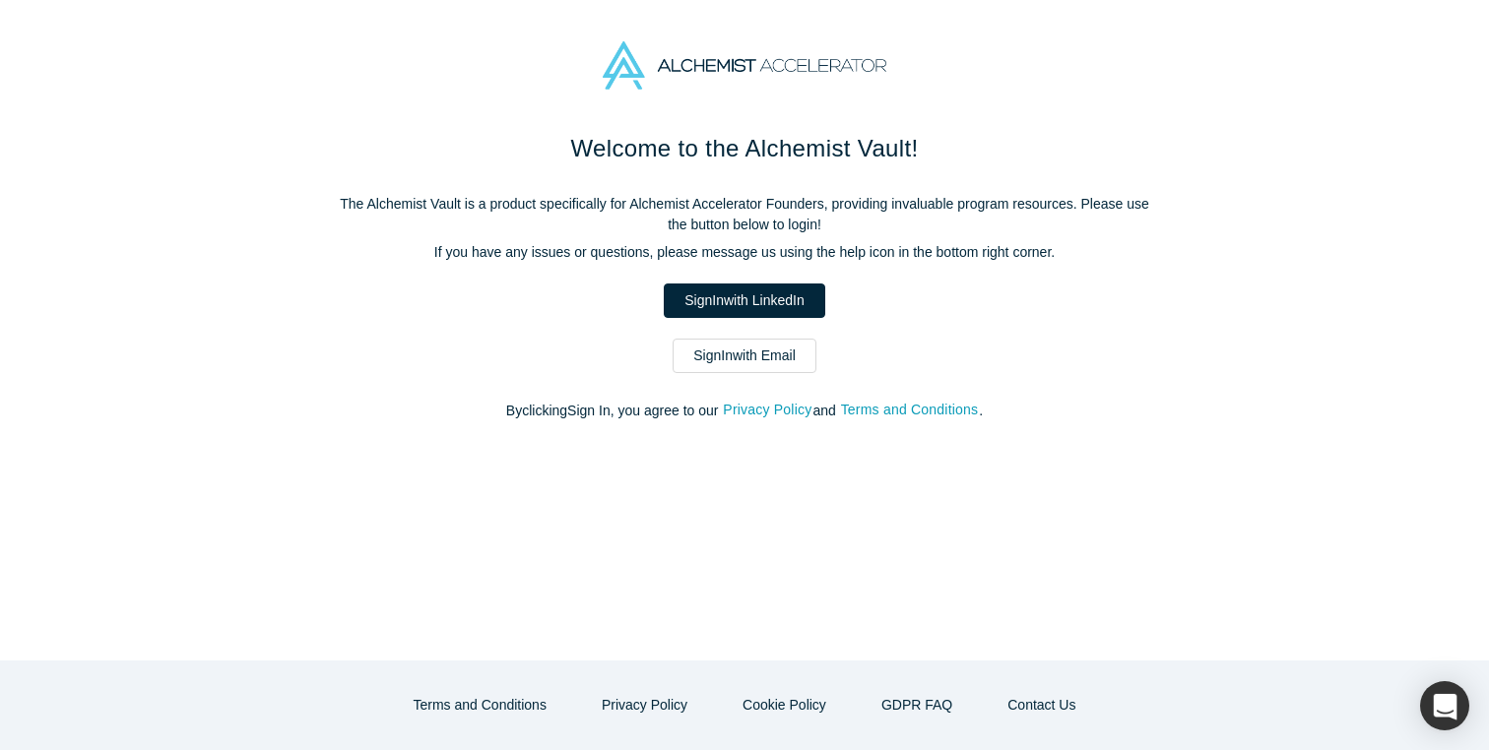 This screenshot has height=750, width=1489. What do you see at coordinates (744, 411) in the screenshot?
I see `p: By clicking Sign In , you agree to our and .` at bounding box center [744, 411].